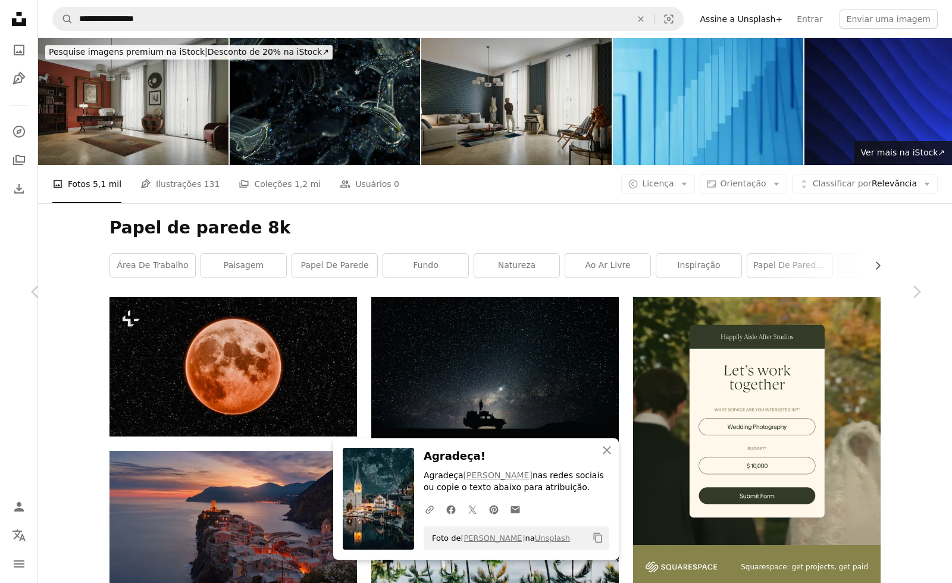 This screenshot has height=583, width=952. I want to click on a: Usuários 0, so click(370, 184).